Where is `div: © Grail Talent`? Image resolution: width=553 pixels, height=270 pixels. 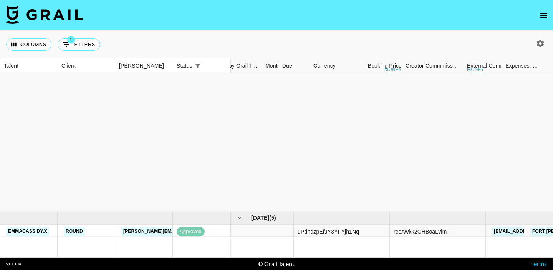
div: © Grail Talent is located at coordinates (276, 264).